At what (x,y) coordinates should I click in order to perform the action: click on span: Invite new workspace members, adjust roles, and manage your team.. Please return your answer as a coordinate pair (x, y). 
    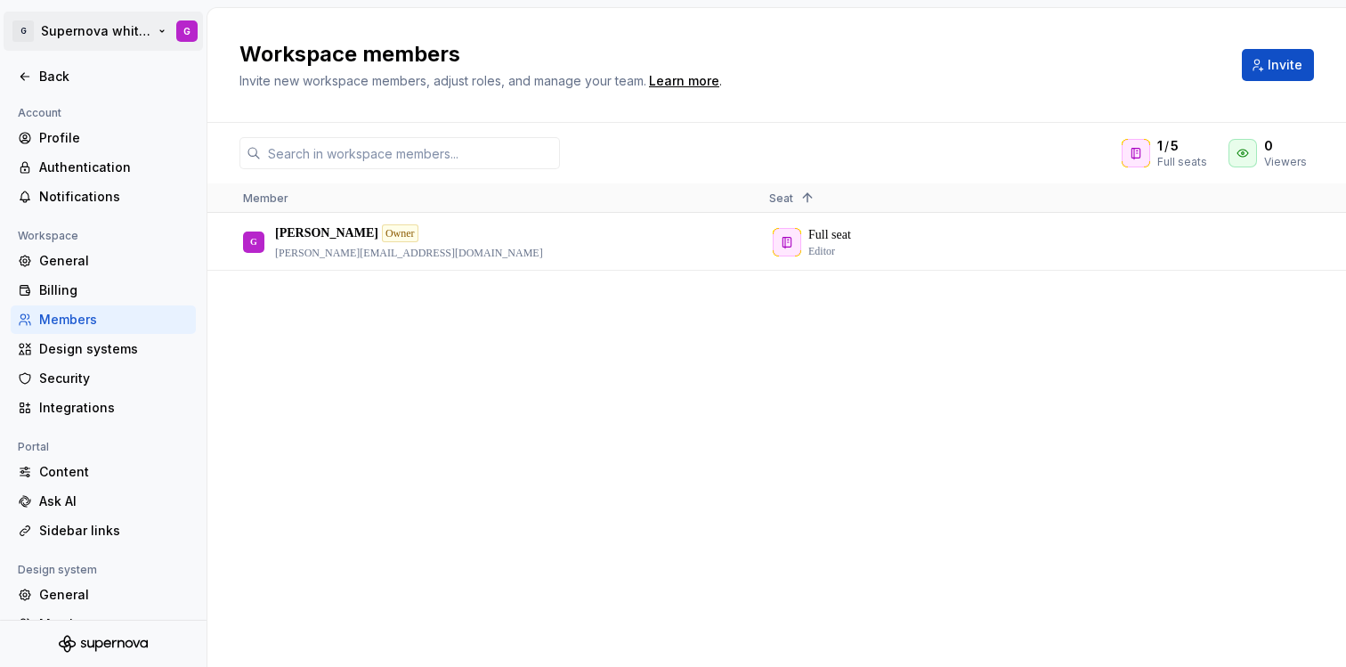
    Looking at the image, I should click on (443, 80).